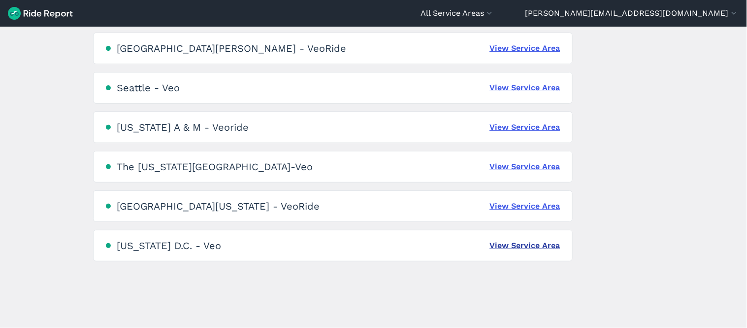 This screenshot has width=747, height=328. Describe the element at coordinates (458, 13) in the screenshot. I see `button: All Service Areas` at that location.